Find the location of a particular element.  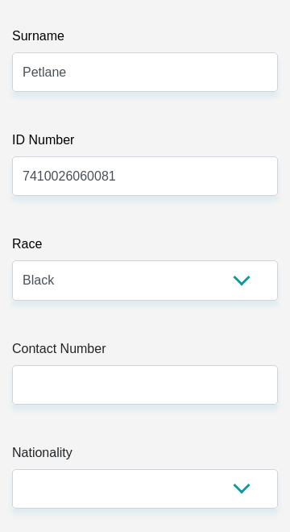

input: ID Number is located at coordinates (145, 176).